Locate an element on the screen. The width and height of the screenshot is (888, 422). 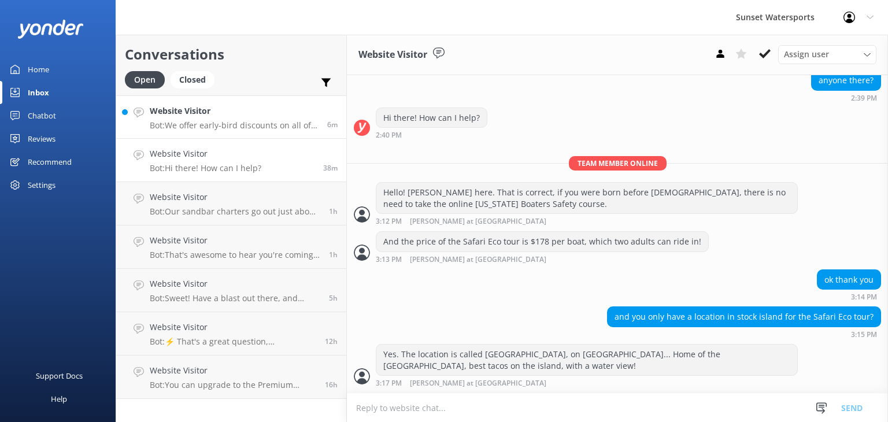
p: Bot: We offer early-bird discounts on all of our morning trips! When you book directly with us, w... is located at coordinates (234, 125).